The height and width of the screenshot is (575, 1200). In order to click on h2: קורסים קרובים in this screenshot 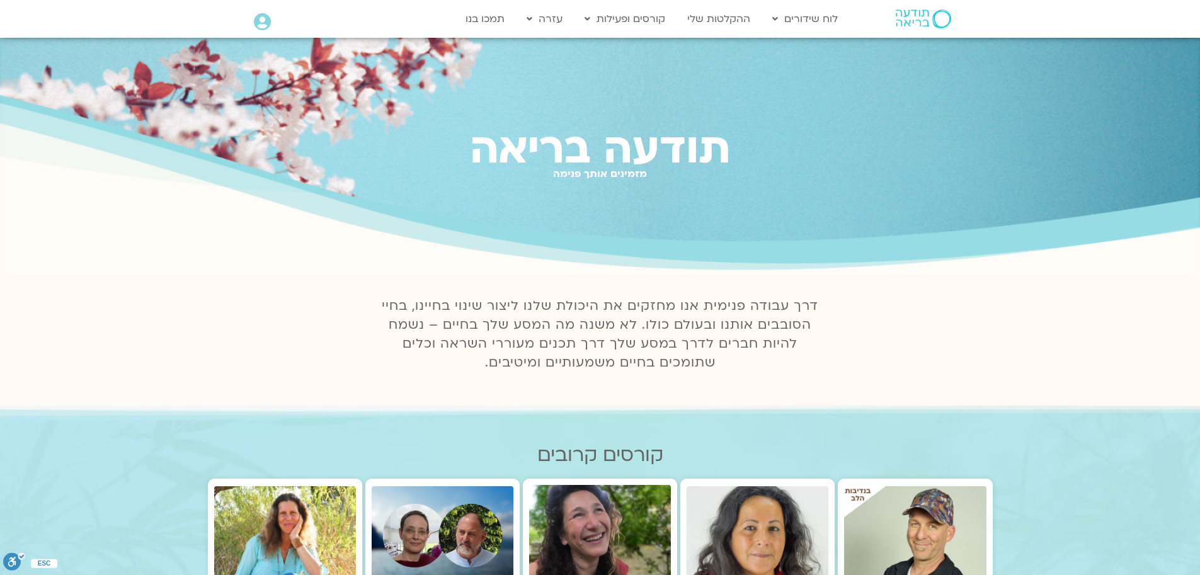, I will do `click(600, 455)`.